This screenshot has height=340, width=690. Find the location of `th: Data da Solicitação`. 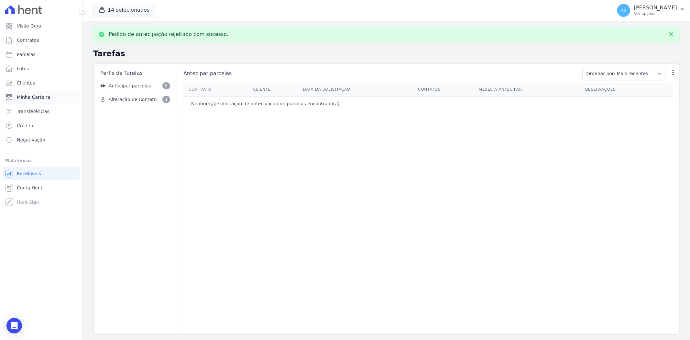

th: Data da Solicitação is located at coordinates (358, 89).